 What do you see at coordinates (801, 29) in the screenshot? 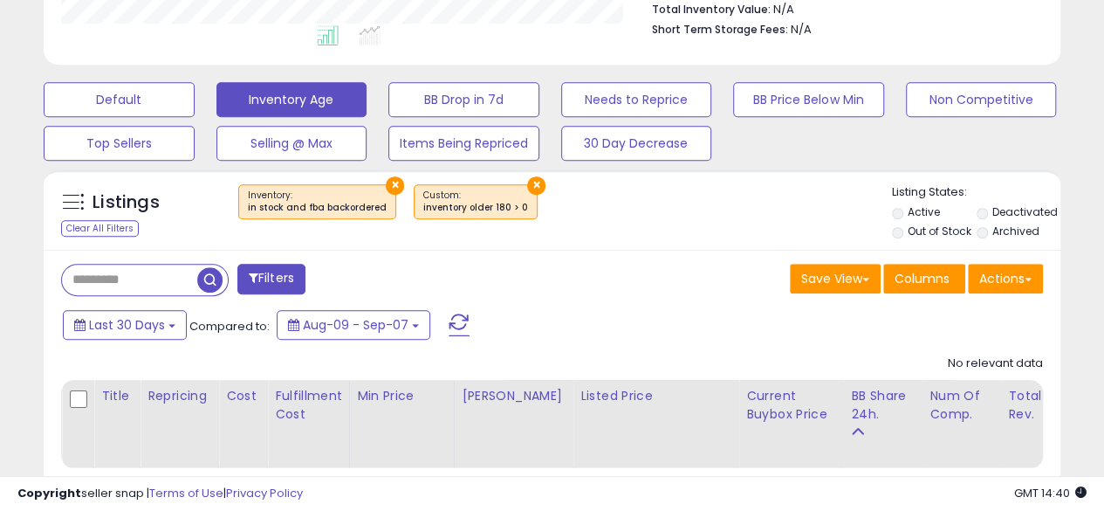
I see `span: N/A` at bounding box center [801, 29].